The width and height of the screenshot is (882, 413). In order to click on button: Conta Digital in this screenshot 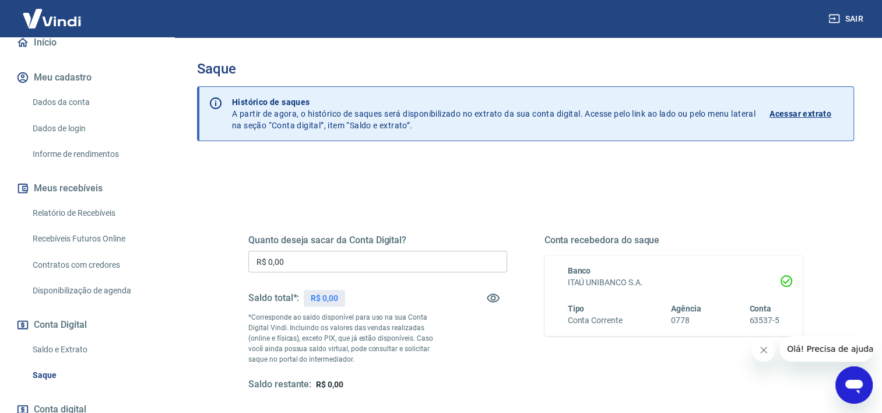, I will do `click(87, 325)`.